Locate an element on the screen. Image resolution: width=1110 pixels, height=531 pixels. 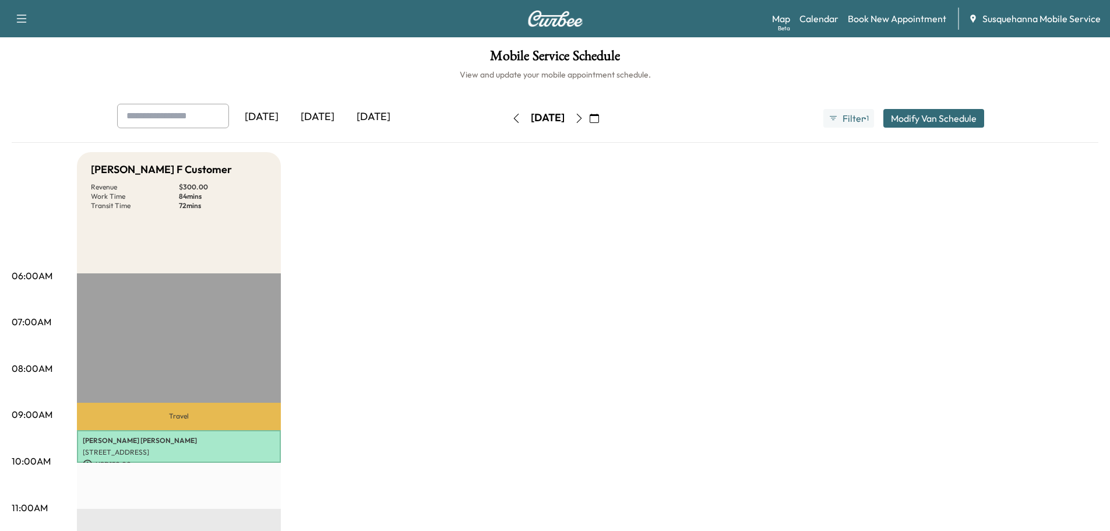
p: 10:00AM is located at coordinates (31, 461).